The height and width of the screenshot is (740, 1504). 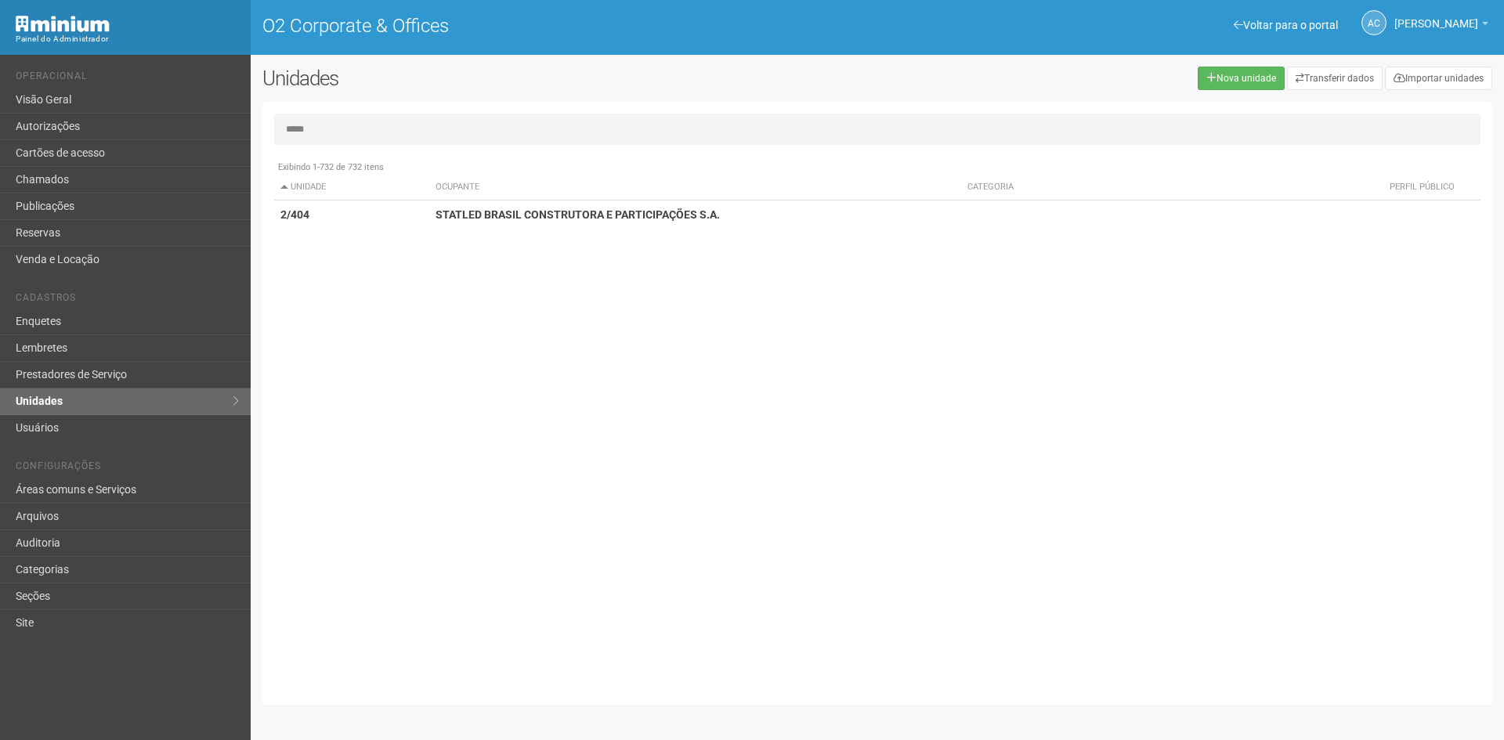 I want to click on span: Ana Carla de Carvalho Silva, so click(x=1436, y=16).